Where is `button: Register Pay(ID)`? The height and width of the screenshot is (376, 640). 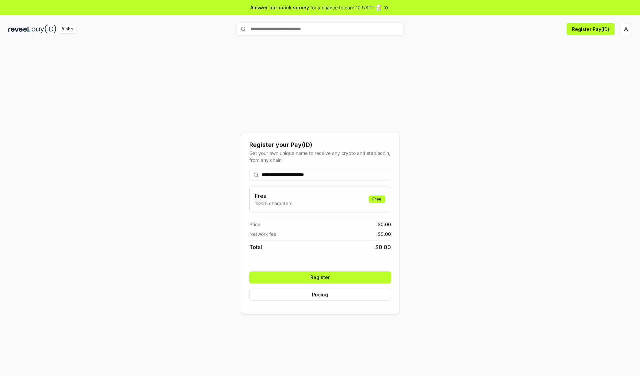
button: Register Pay(ID) is located at coordinates (590, 29).